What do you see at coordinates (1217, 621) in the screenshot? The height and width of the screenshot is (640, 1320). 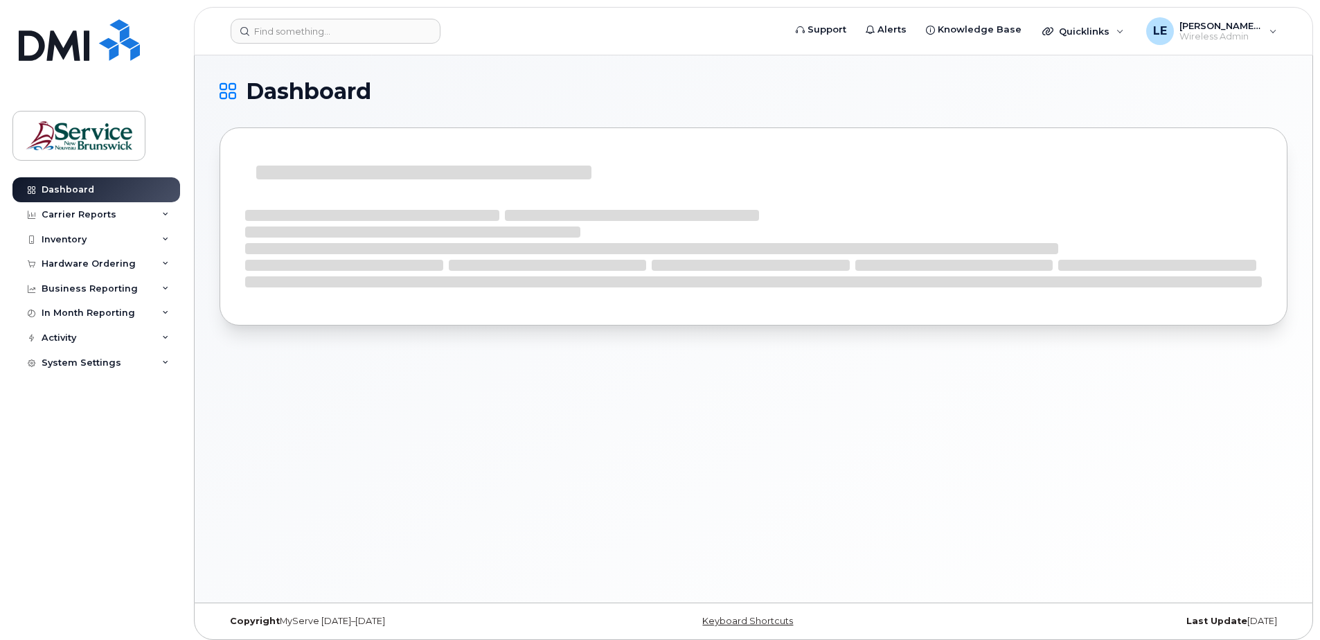 I see `strong: Last Update` at bounding box center [1217, 621].